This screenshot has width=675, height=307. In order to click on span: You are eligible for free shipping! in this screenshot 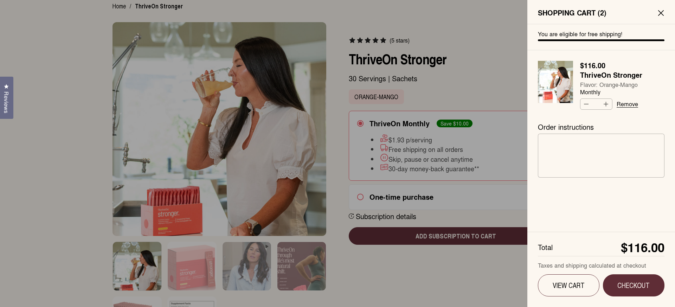, I will do `click(580, 34)`.